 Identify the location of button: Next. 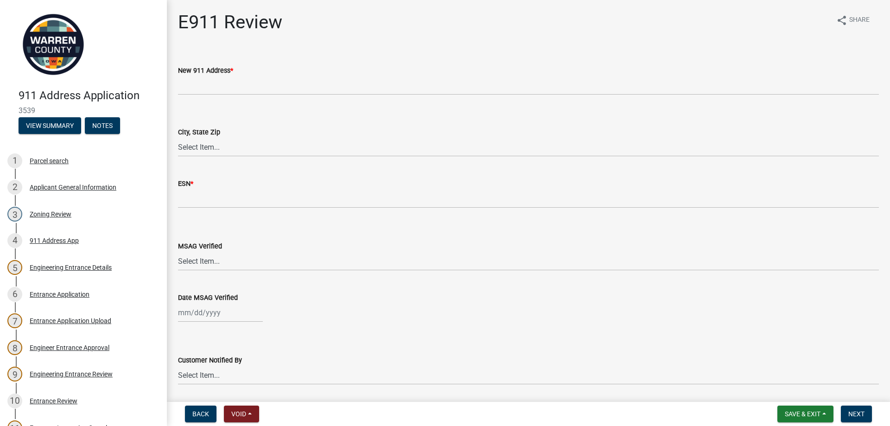
(856, 414).